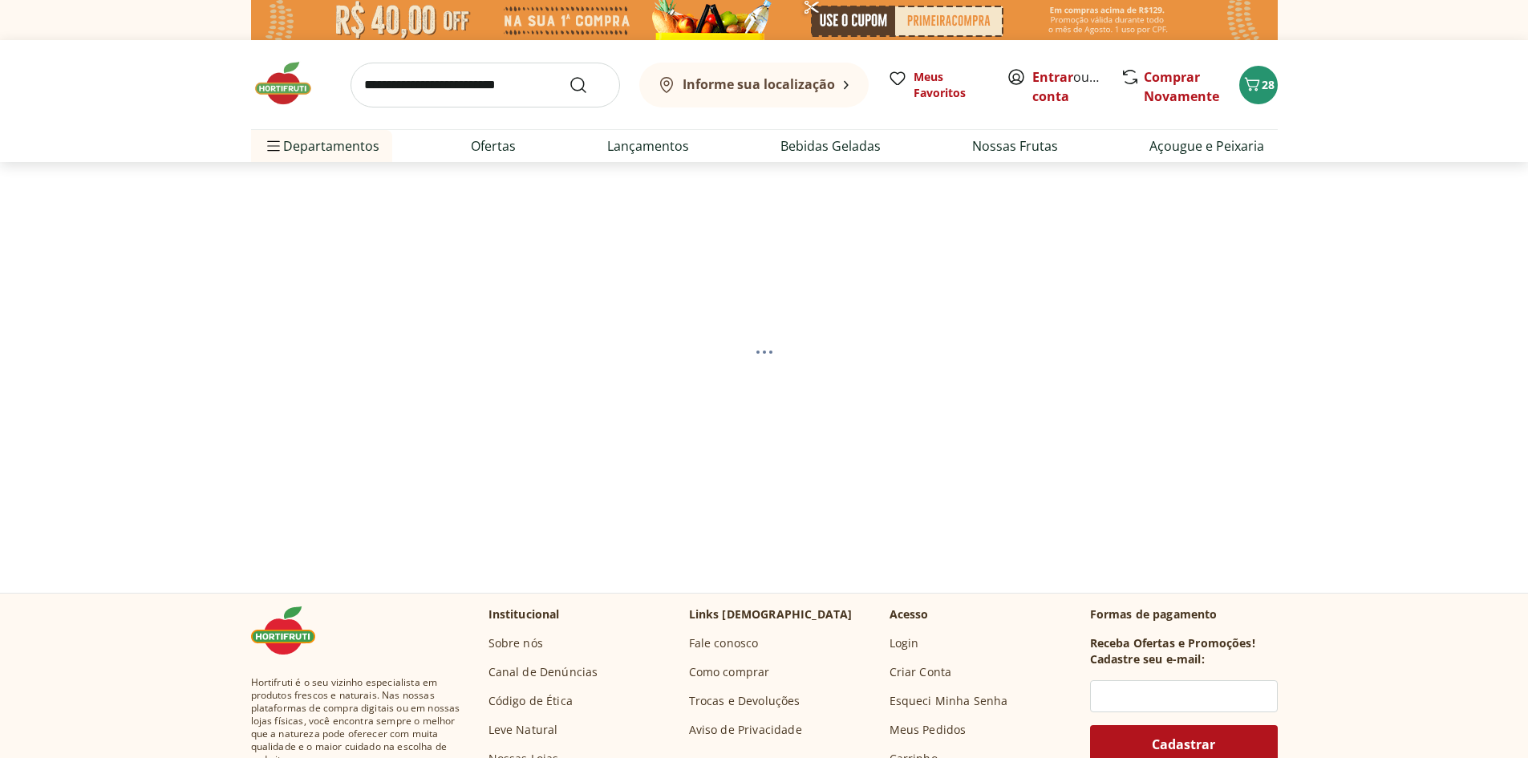  I want to click on a: Nossas Frutas, so click(1015, 146).